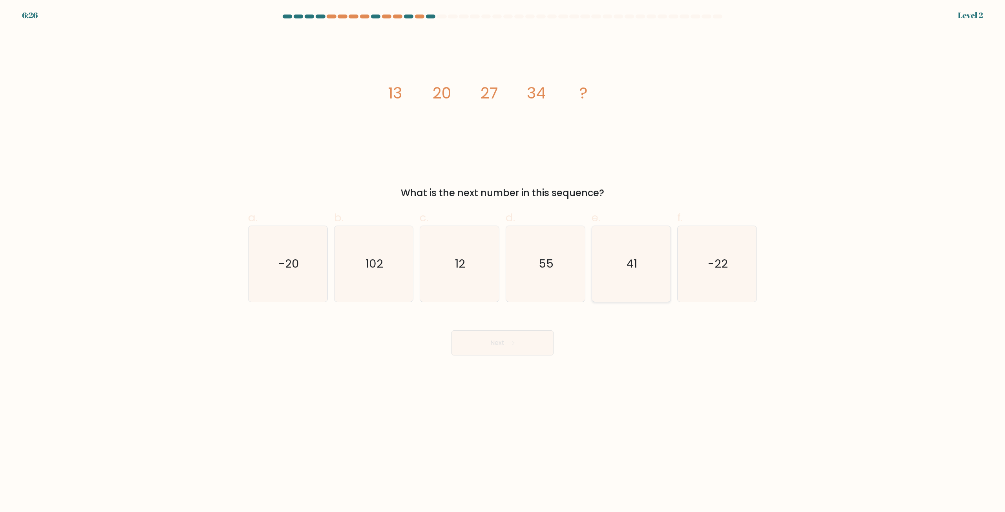 The width and height of the screenshot is (1005, 512). I want to click on text: -20, so click(288, 264).